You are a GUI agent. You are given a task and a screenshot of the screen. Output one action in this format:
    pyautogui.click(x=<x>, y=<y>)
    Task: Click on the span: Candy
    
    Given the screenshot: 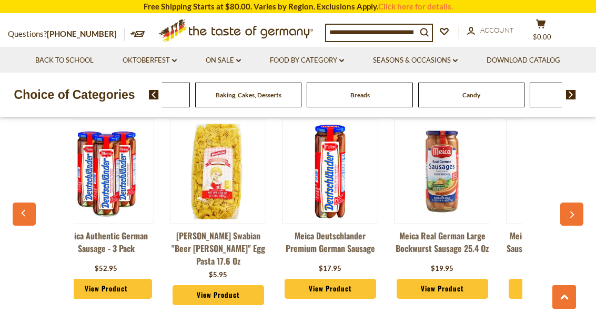 What is the action you would take?
    pyautogui.click(x=471, y=95)
    